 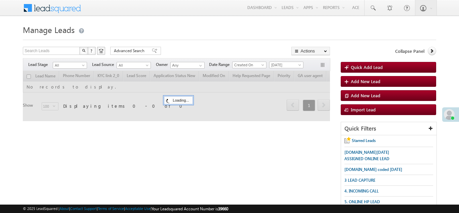 What do you see at coordinates (40, 64) in the screenshot?
I see `span: Lead Stage` at bounding box center [40, 64].